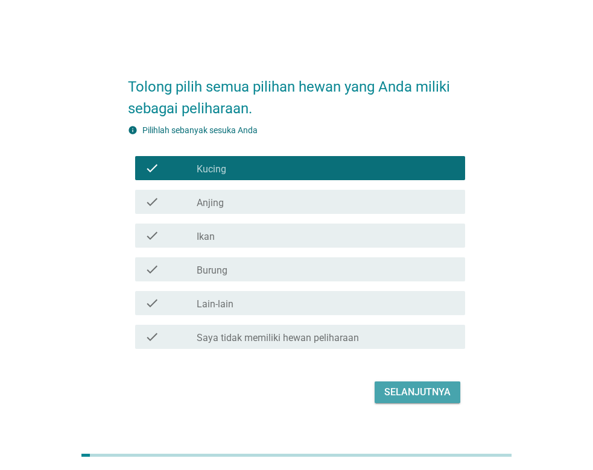 This screenshot has height=470, width=593. What do you see at coordinates (296, 92) in the screenshot?
I see `h2: Tolong pilih semua pilihan hewan yang Anda miliki sebagai peliharaan.` at bounding box center [296, 92].